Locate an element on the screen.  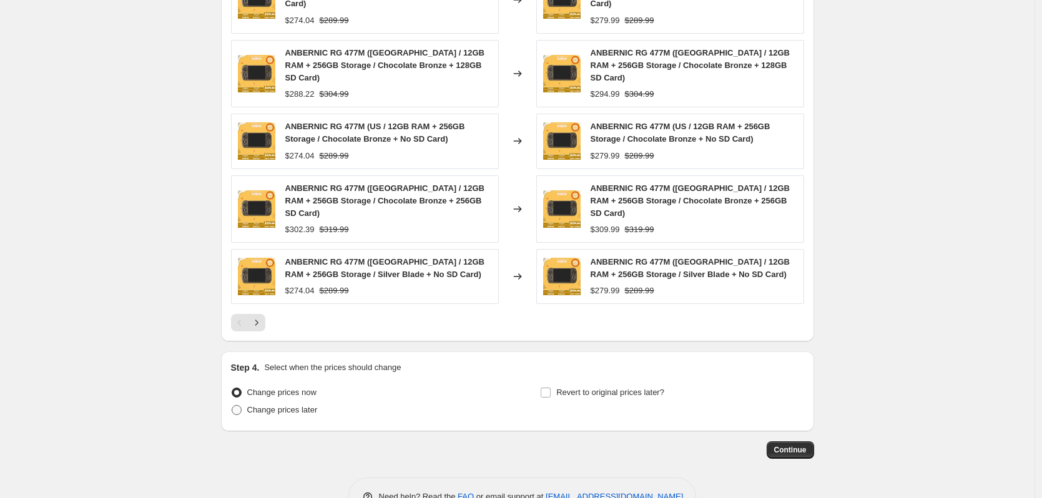
span: Revert to original prices later? is located at coordinates (610, 392).